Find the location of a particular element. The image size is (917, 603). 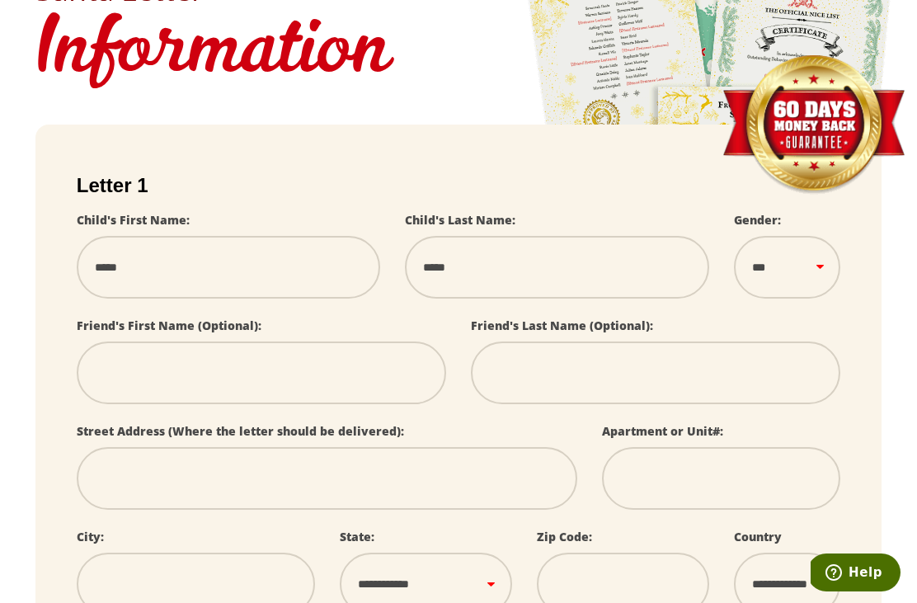

img: Money Back Guarantee is located at coordinates (813, 125).